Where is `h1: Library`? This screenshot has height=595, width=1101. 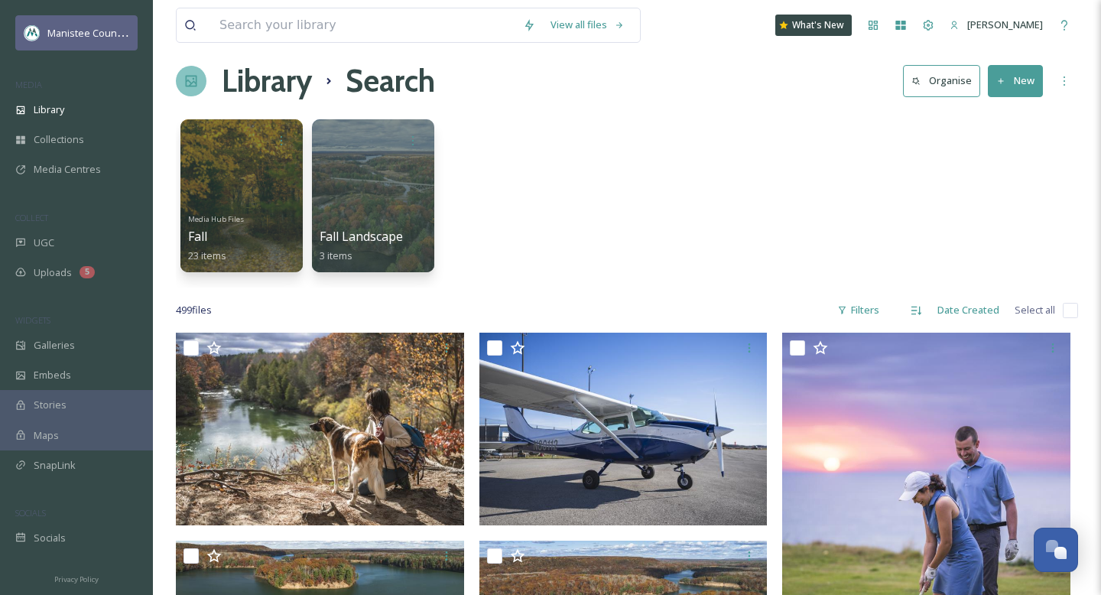
h1: Library is located at coordinates (267, 81).